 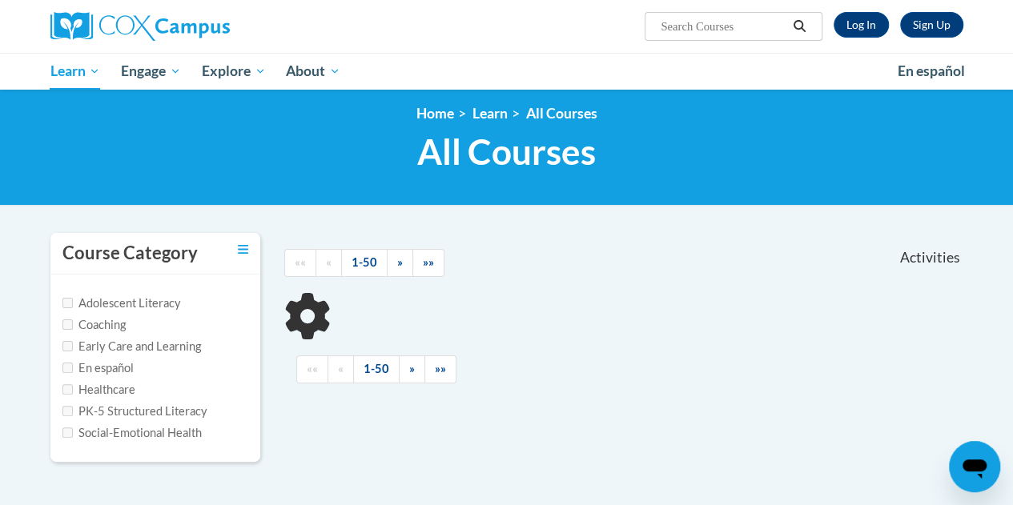 I want to click on label: Adolescent Literacy, so click(x=122, y=304).